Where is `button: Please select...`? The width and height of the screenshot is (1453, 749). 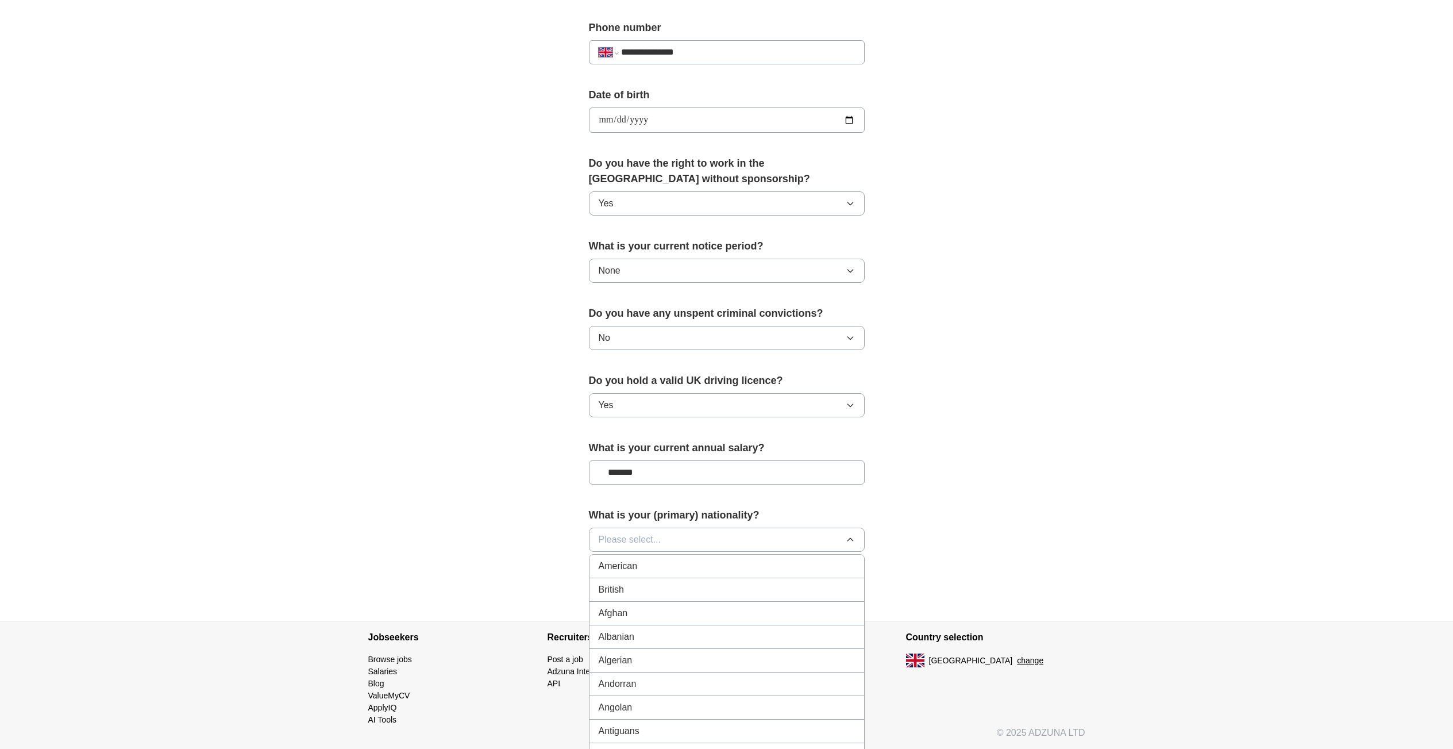
button: Please select... is located at coordinates (727, 539).